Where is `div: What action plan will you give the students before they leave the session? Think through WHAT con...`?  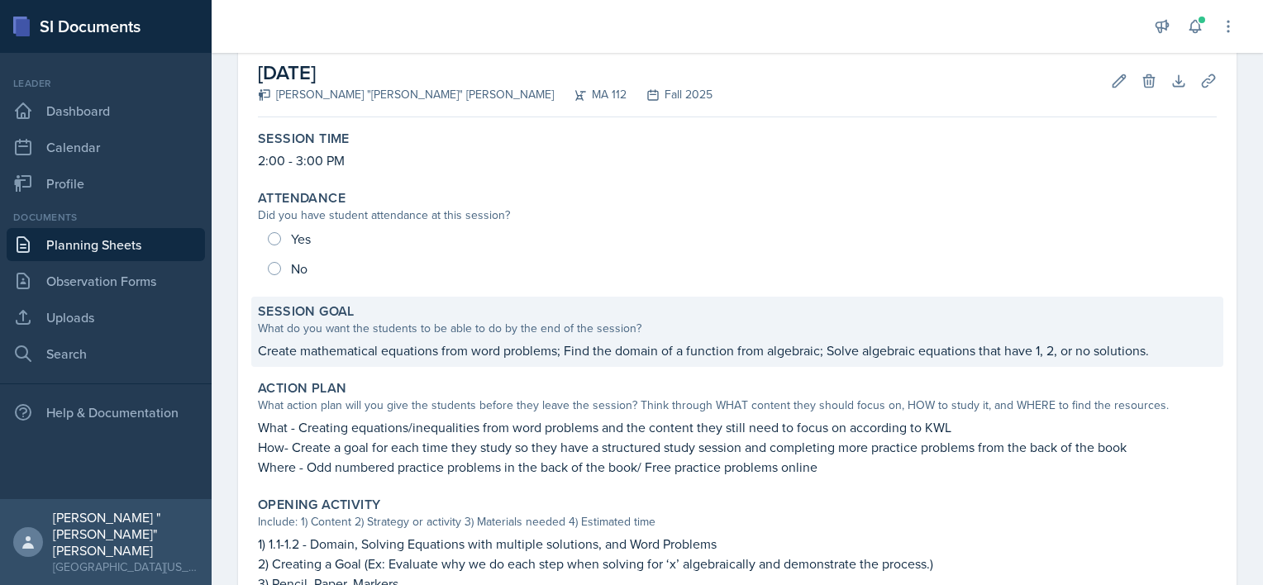 div: What action plan will you give the students before they leave the session? Think through WHAT con... is located at coordinates (738, 405).